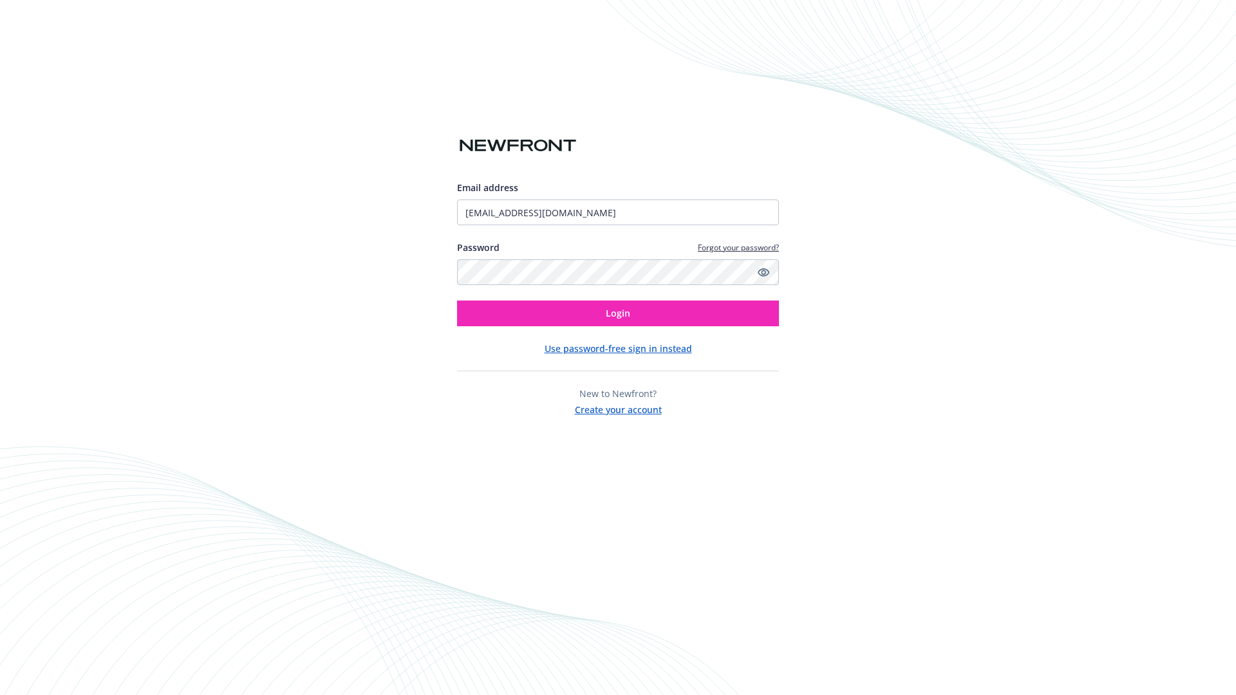  Describe the element at coordinates (618, 393) in the screenshot. I see `span: New to Newfront?` at that location.